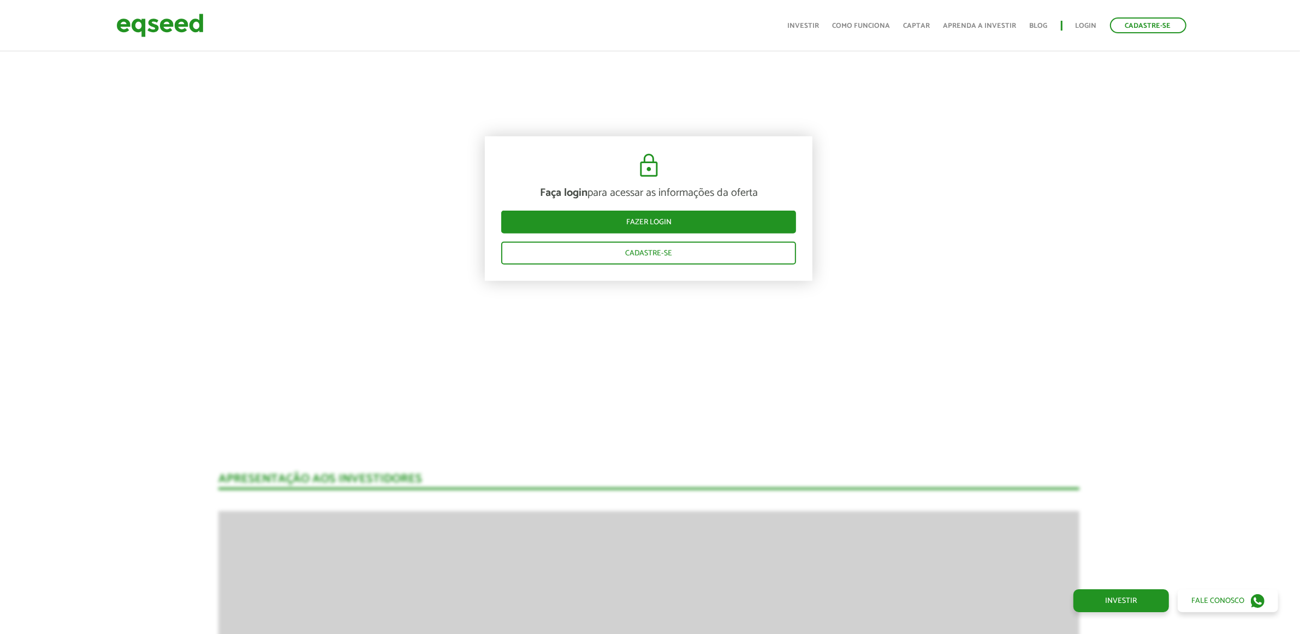  What do you see at coordinates (980, 26) in the screenshot?
I see `a: Aprenda a investir` at bounding box center [980, 26].